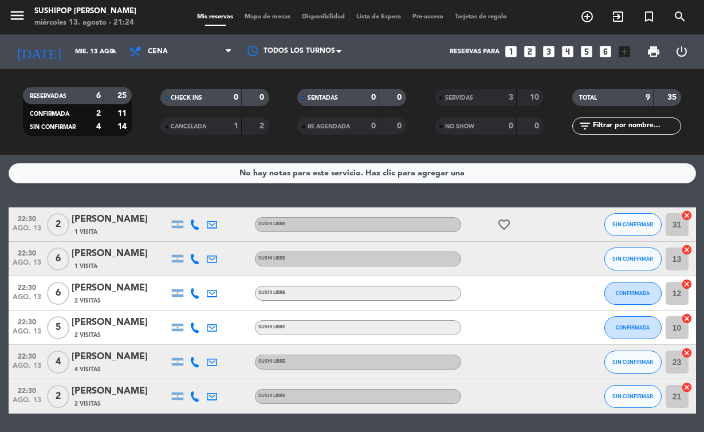  I want to click on span: NO SHOW, so click(459, 127).